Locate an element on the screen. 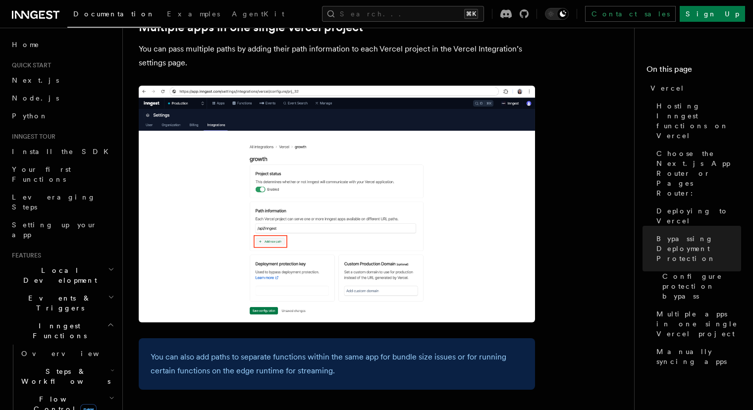 Image resolution: width=753 pixels, height=410 pixels. span: Features is located at coordinates (24, 255).